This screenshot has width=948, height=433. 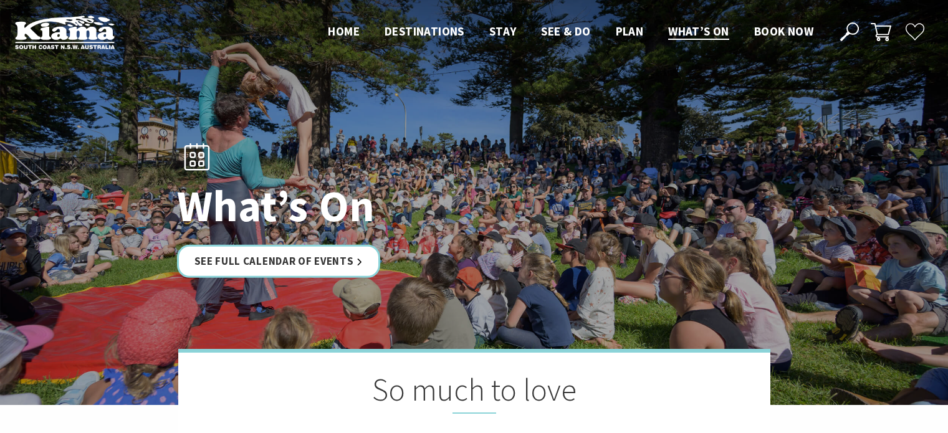 I want to click on img: Kiama Logo, so click(x=65, y=32).